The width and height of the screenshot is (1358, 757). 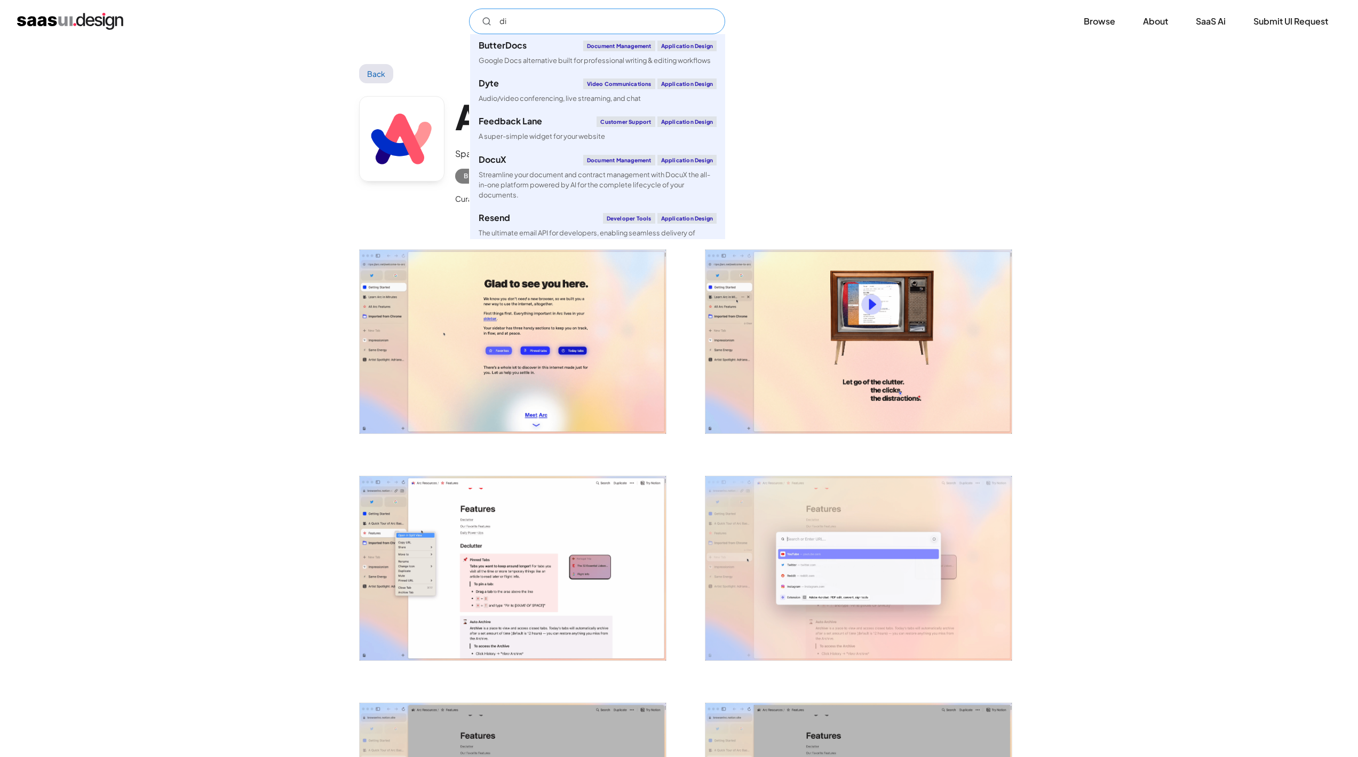 What do you see at coordinates (513, 342) in the screenshot?
I see `img: 643f85d9d3f66515136311f3_Arc%20browser%20Welcome%20screen.png` at bounding box center [513, 342].